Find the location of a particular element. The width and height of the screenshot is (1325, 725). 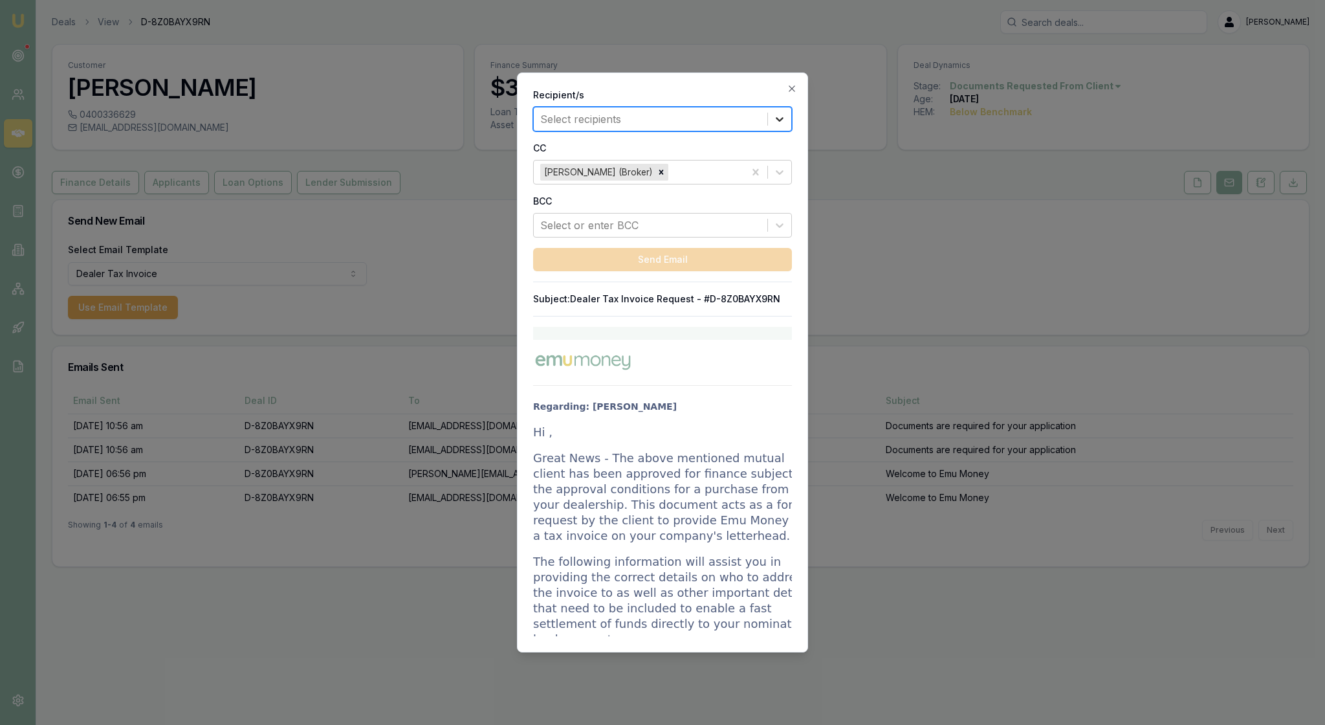

label: CC is located at coordinates (663, 148).